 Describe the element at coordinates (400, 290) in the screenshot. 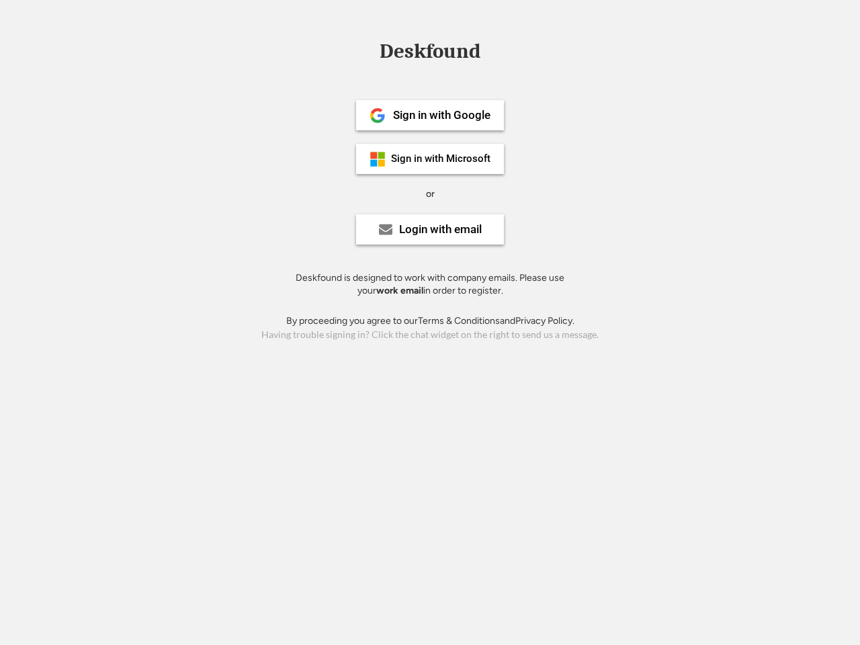

I see `strong: work email` at that location.